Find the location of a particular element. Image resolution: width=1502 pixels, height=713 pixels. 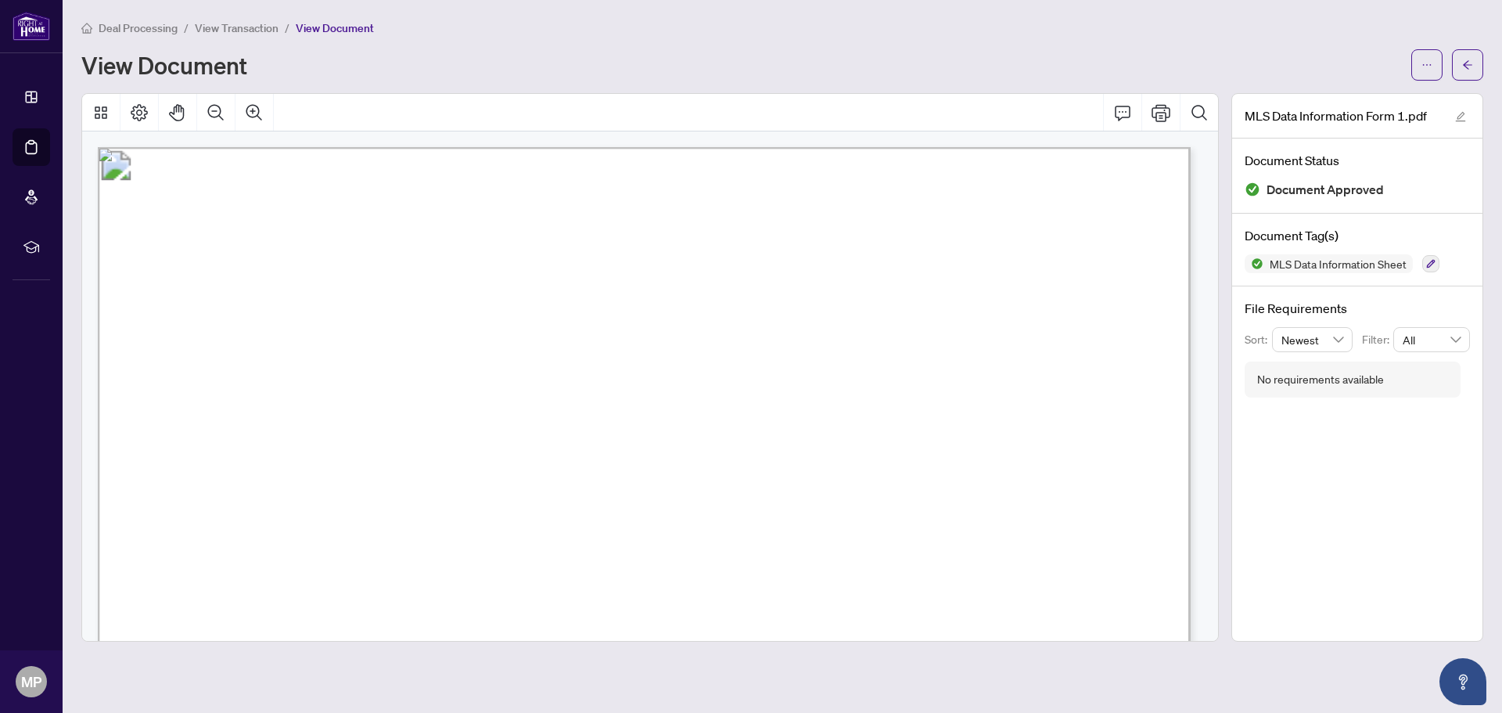

button: Open asap is located at coordinates (1463, 682).